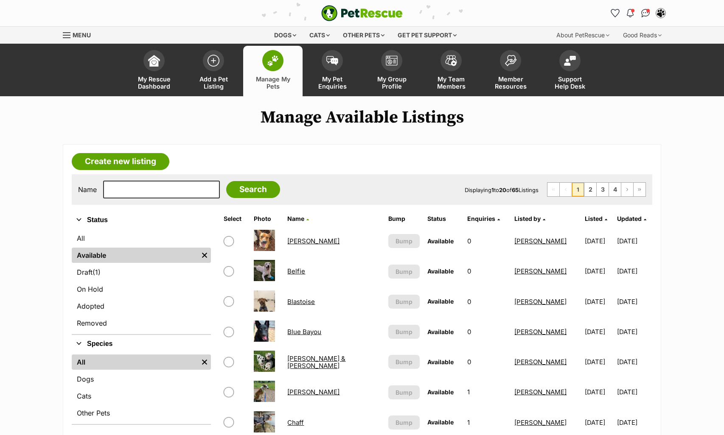 The width and height of the screenshot is (724, 435). I want to click on button: Notifications, so click(630, 13).